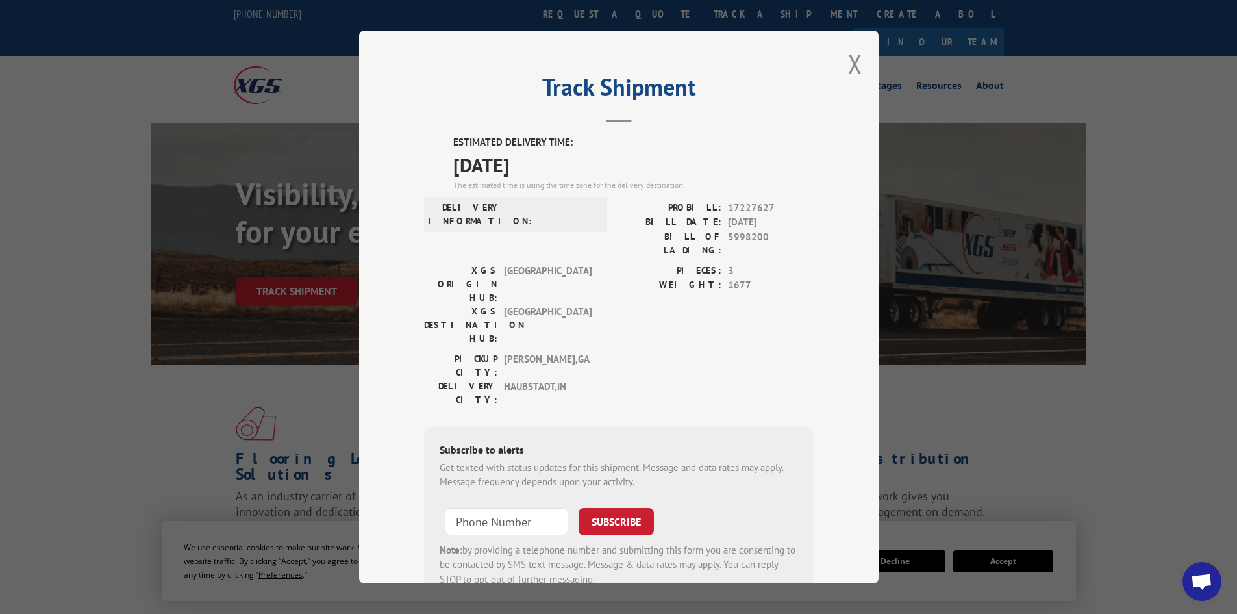  I want to click on label: ESTIMATED DELIVERY TIME:, so click(633, 142).